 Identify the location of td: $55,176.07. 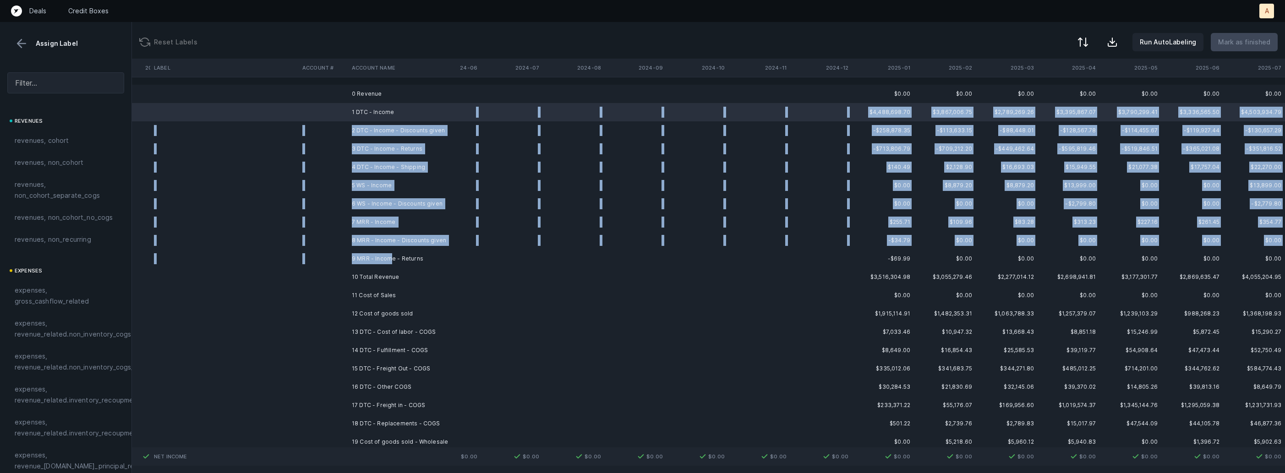
(945, 406).